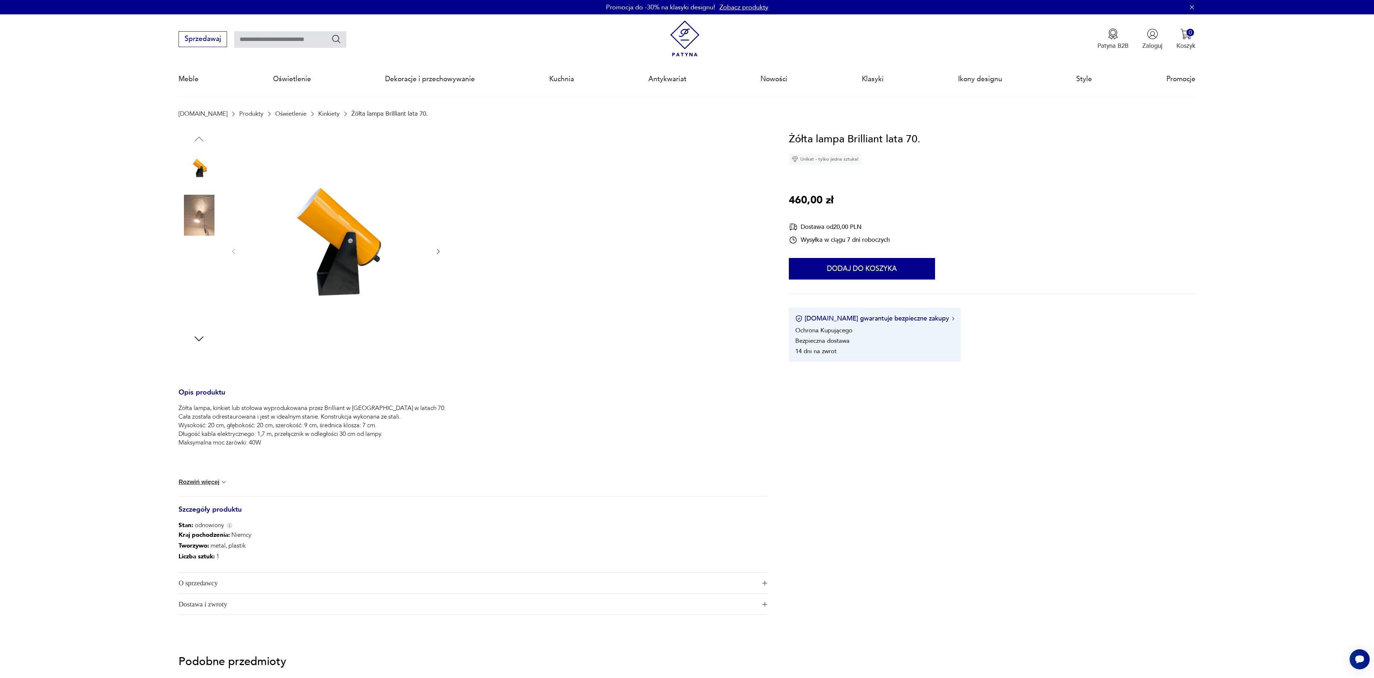 The height and width of the screenshot is (678, 1374). I want to click on h1: Żółta lampa Brilliant lata 70., so click(855, 139).